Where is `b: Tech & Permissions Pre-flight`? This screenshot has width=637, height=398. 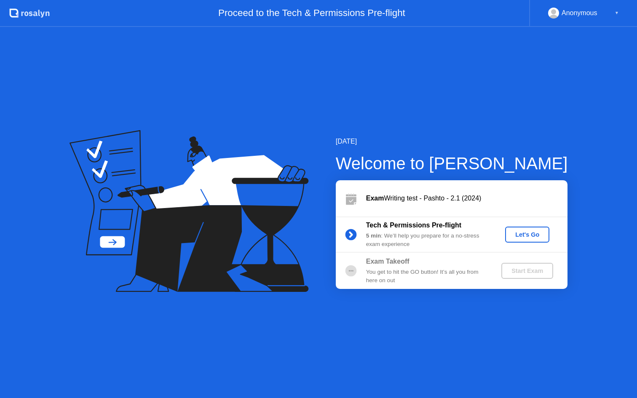
b: Tech & Permissions Pre-flight is located at coordinates (414, 225).